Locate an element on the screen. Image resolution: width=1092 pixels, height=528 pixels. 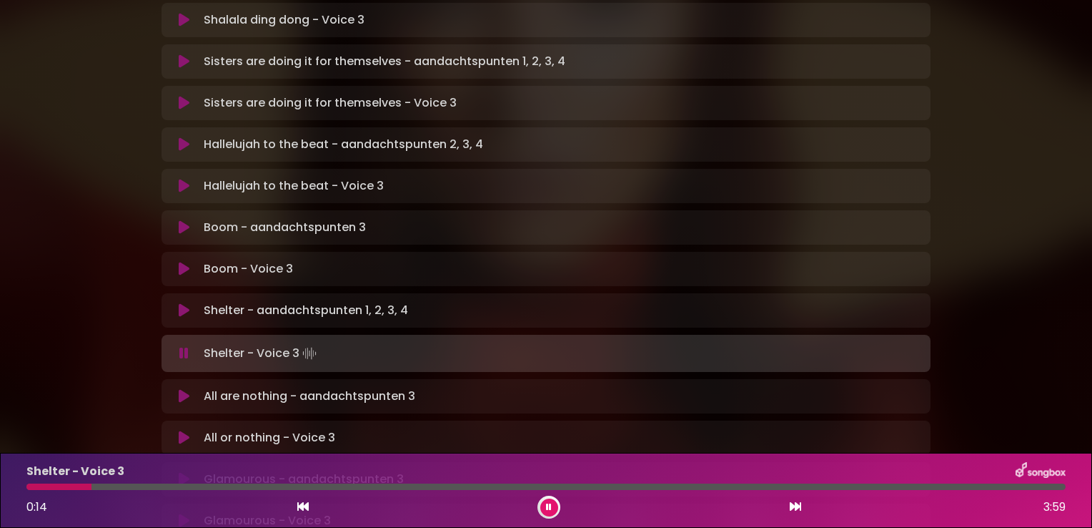
p: Shalala ding dong - Voice 3 is located at coordinates (284, 20).